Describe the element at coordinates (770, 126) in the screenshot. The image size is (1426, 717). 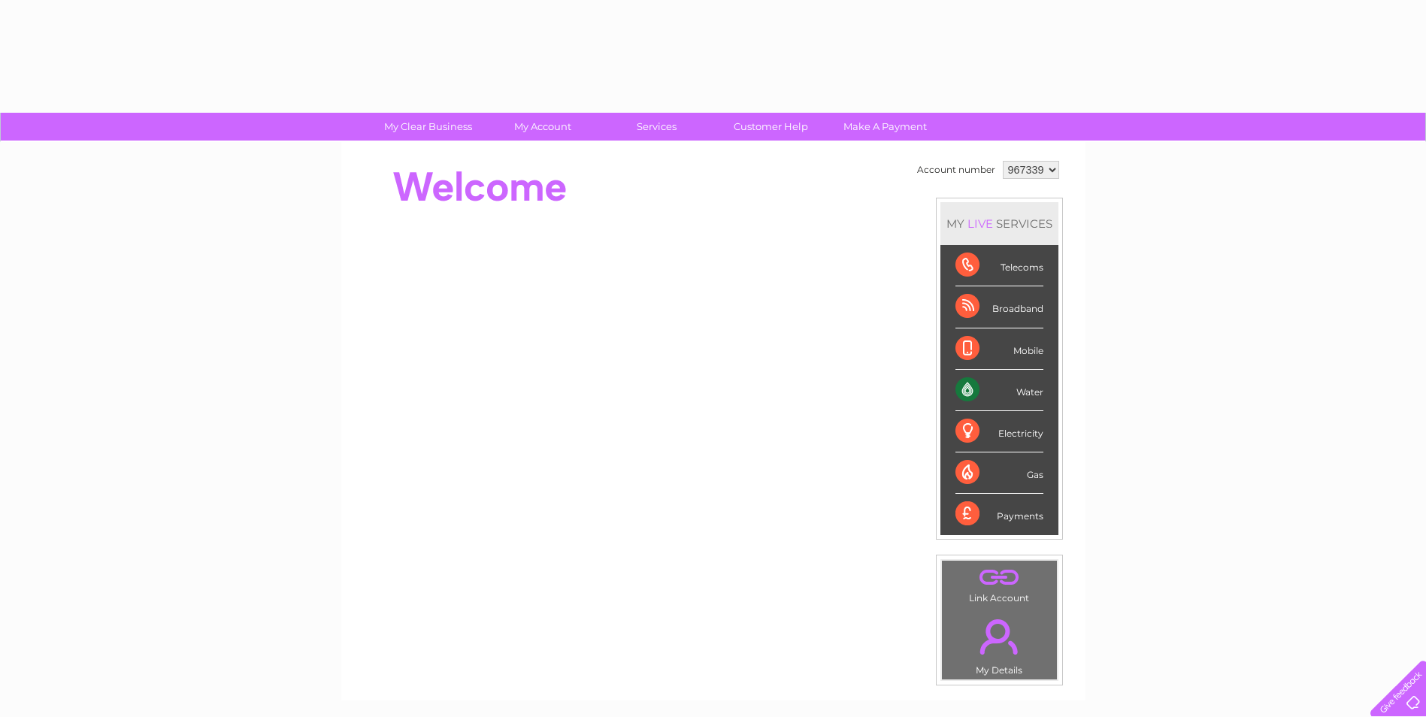
I see `a: Customer Help` at that location.